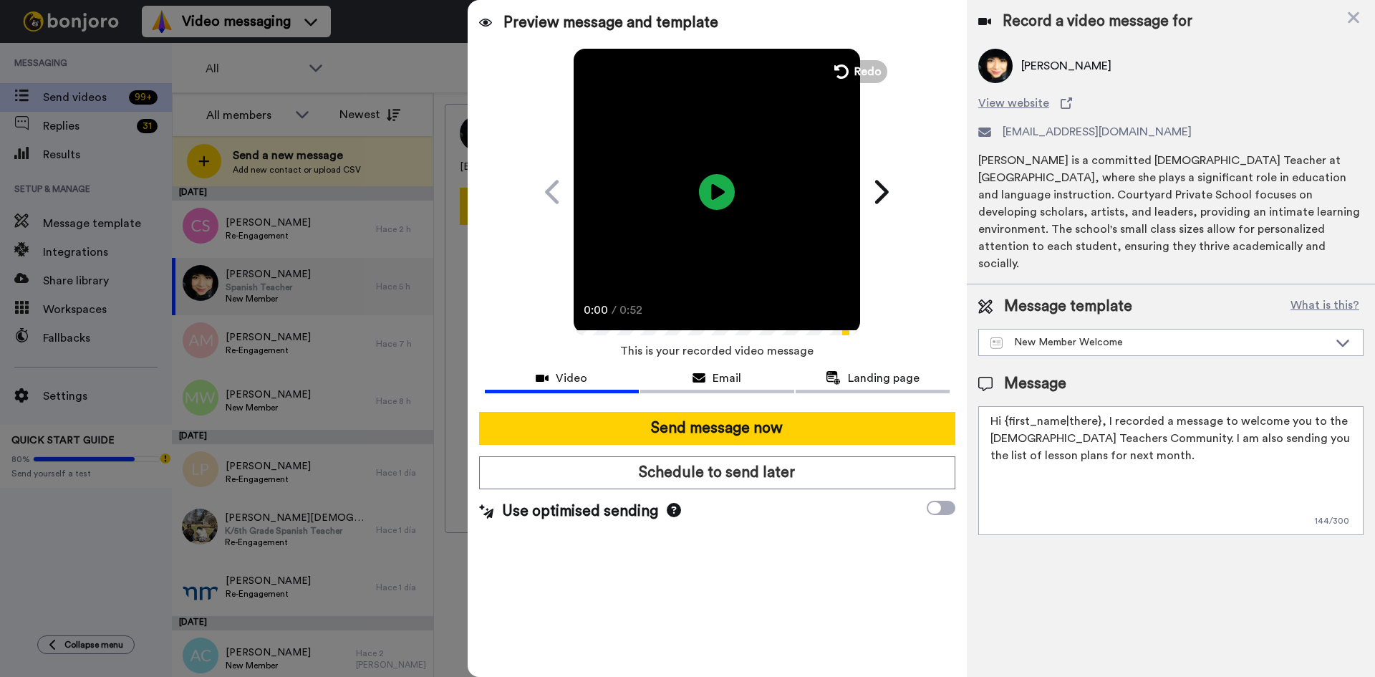  Describe the element at coordinates (631, 310) in the screenshot. I see `span: 0:52` at that location.